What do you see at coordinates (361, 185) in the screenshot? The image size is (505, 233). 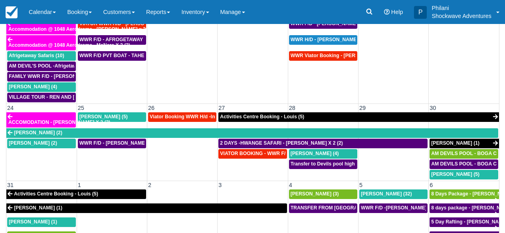 I see `span: 5` at bounding box center [361, 185].